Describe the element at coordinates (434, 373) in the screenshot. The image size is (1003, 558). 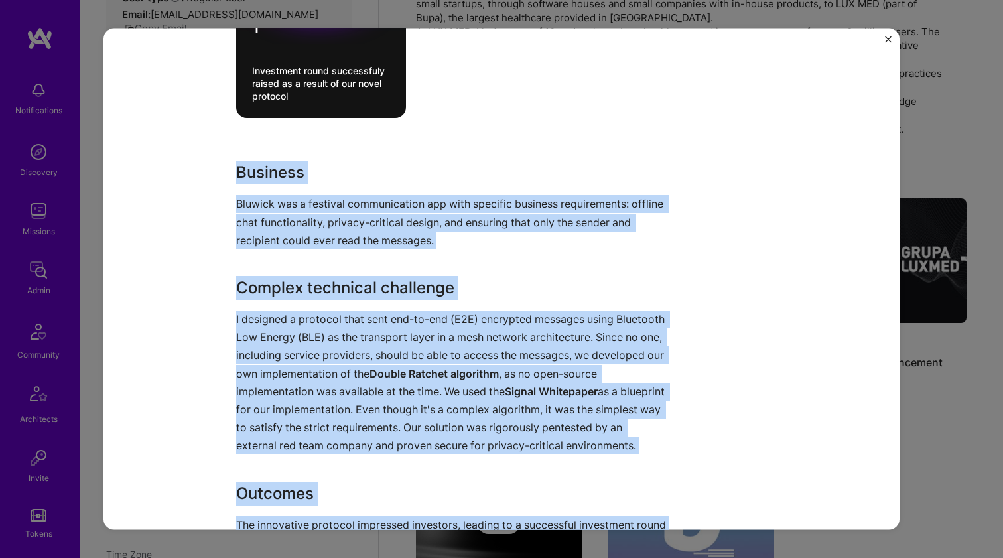
I see `strong: Double Ratchet algorithm` at that location.